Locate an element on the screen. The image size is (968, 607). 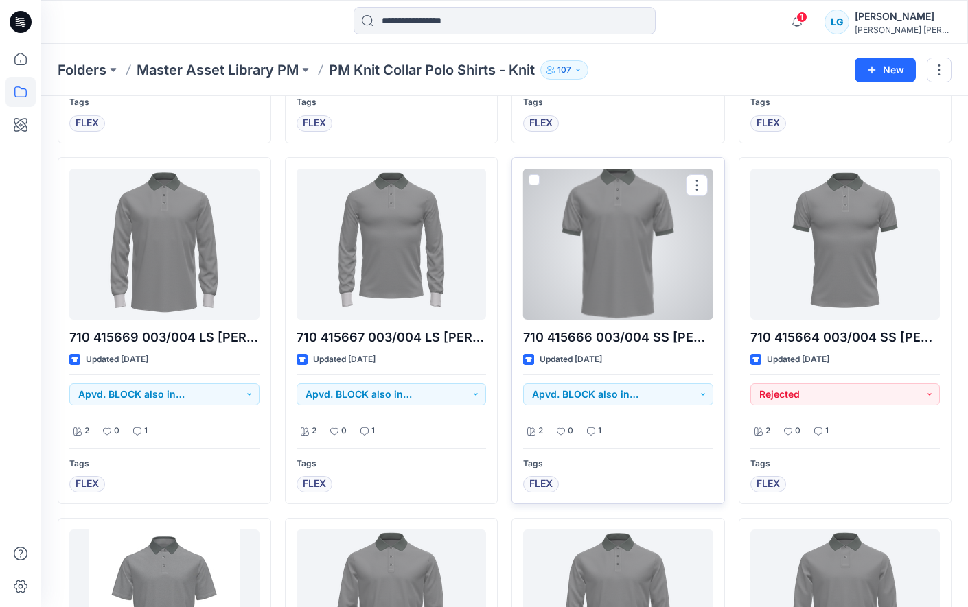
p: Folders is located at coordinates (82, 70).